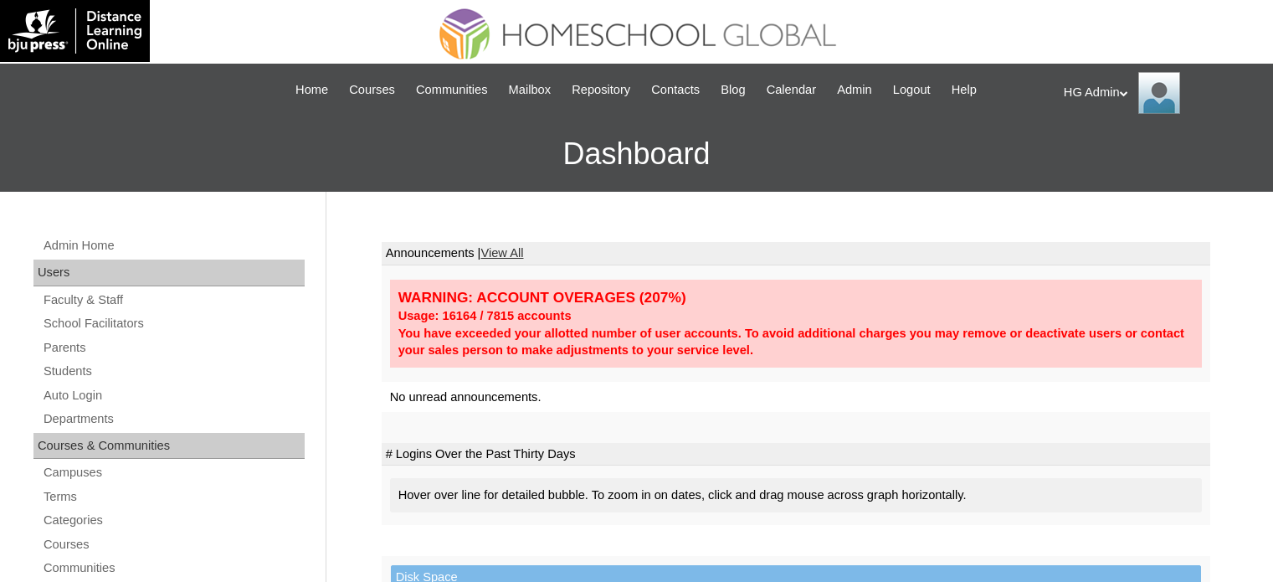 This screenshot has height=582, width=1273. Describe the element at coordinates (912, 90) in the screenshot. I see `a: Logout` at that location.